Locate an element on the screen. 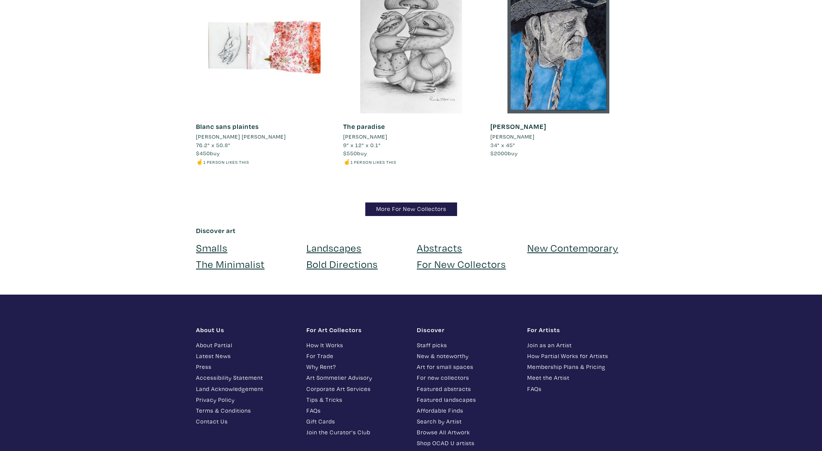  a: For New Collectors is located at coordinates (461, 264).